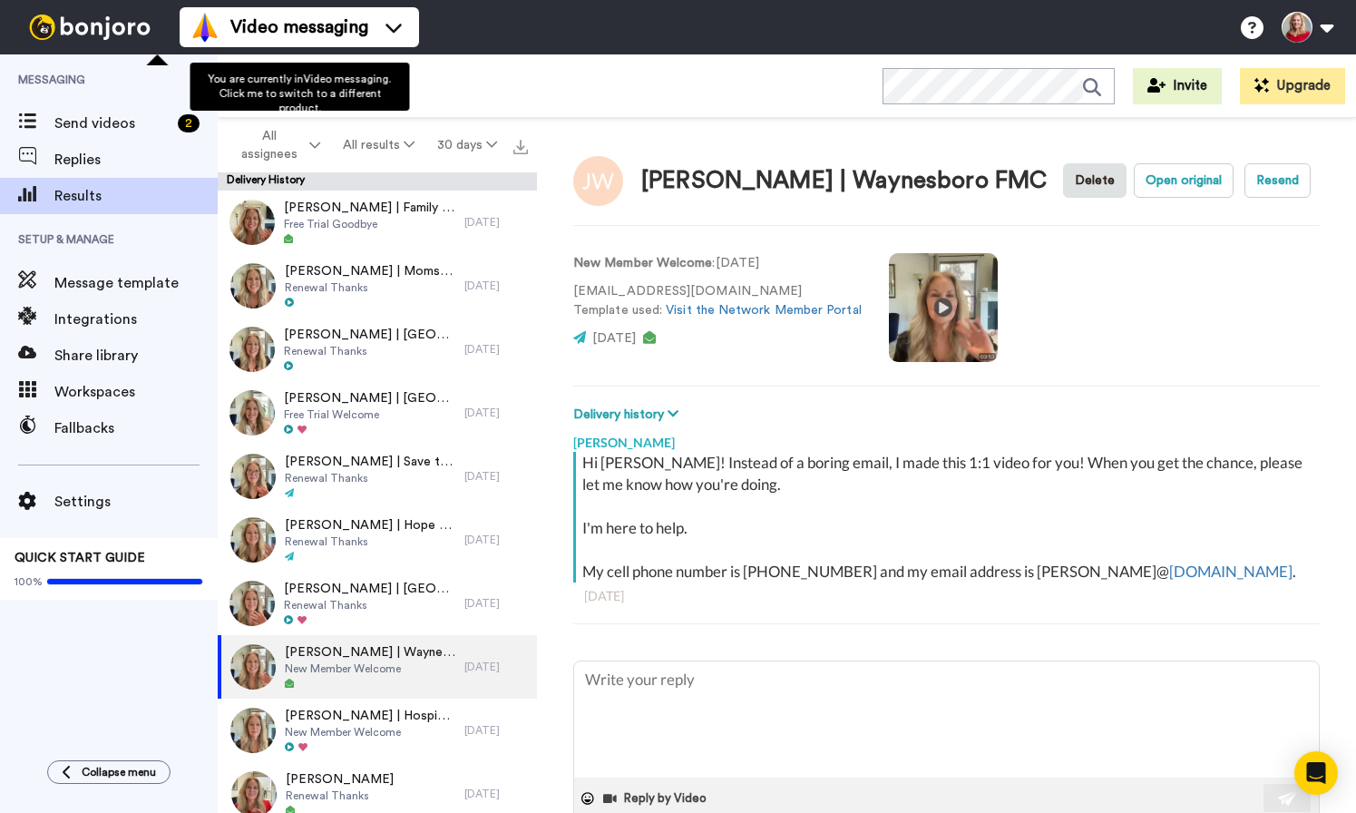 The height and width of the screenshot is (813, 1356). What do you see at coordinates (189, 123) in the screenshot?
I see `div: 2` at bounding box center [189, 123].